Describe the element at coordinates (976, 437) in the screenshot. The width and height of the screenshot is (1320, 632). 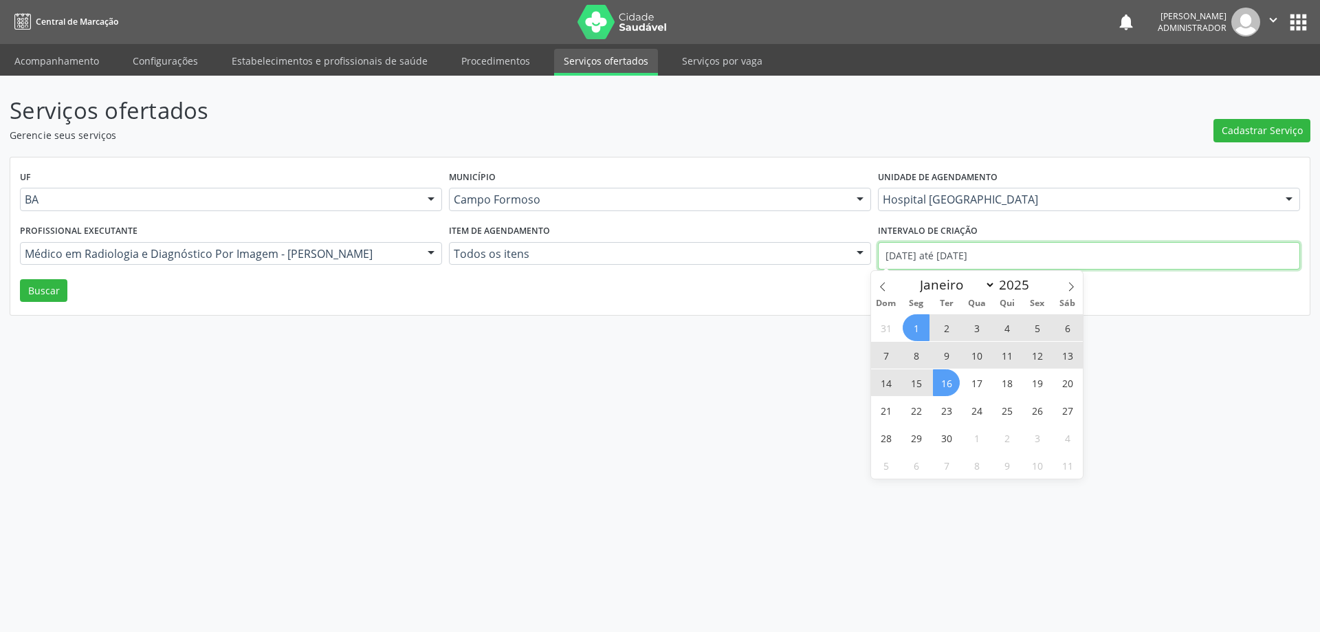
I see `span: Outubro 1, 2025` at that location.